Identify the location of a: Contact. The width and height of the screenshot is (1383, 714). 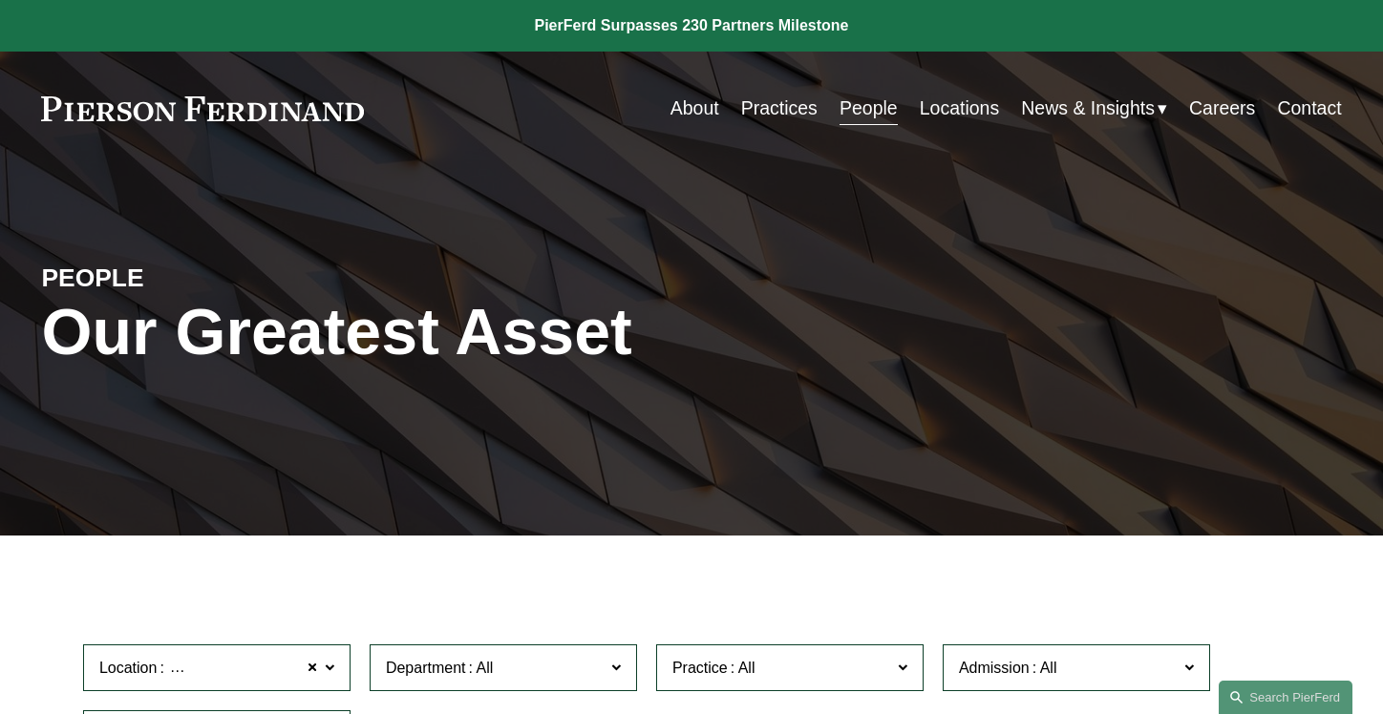
(1308, 108).